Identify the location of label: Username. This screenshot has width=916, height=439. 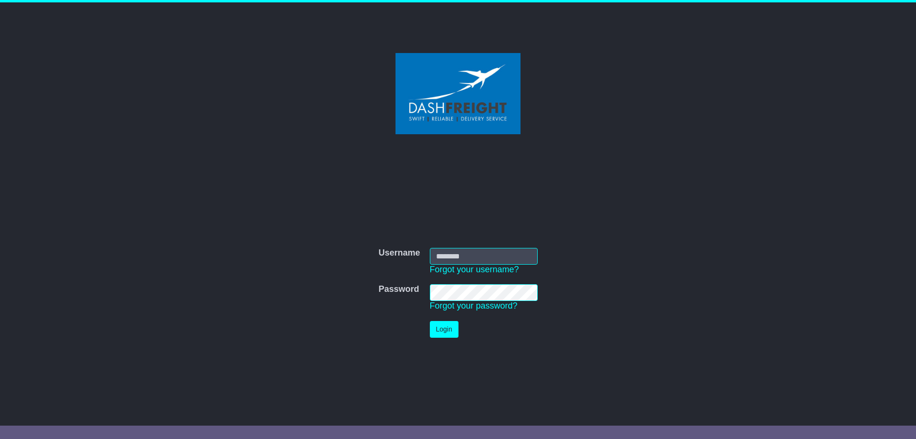
(399, 253).